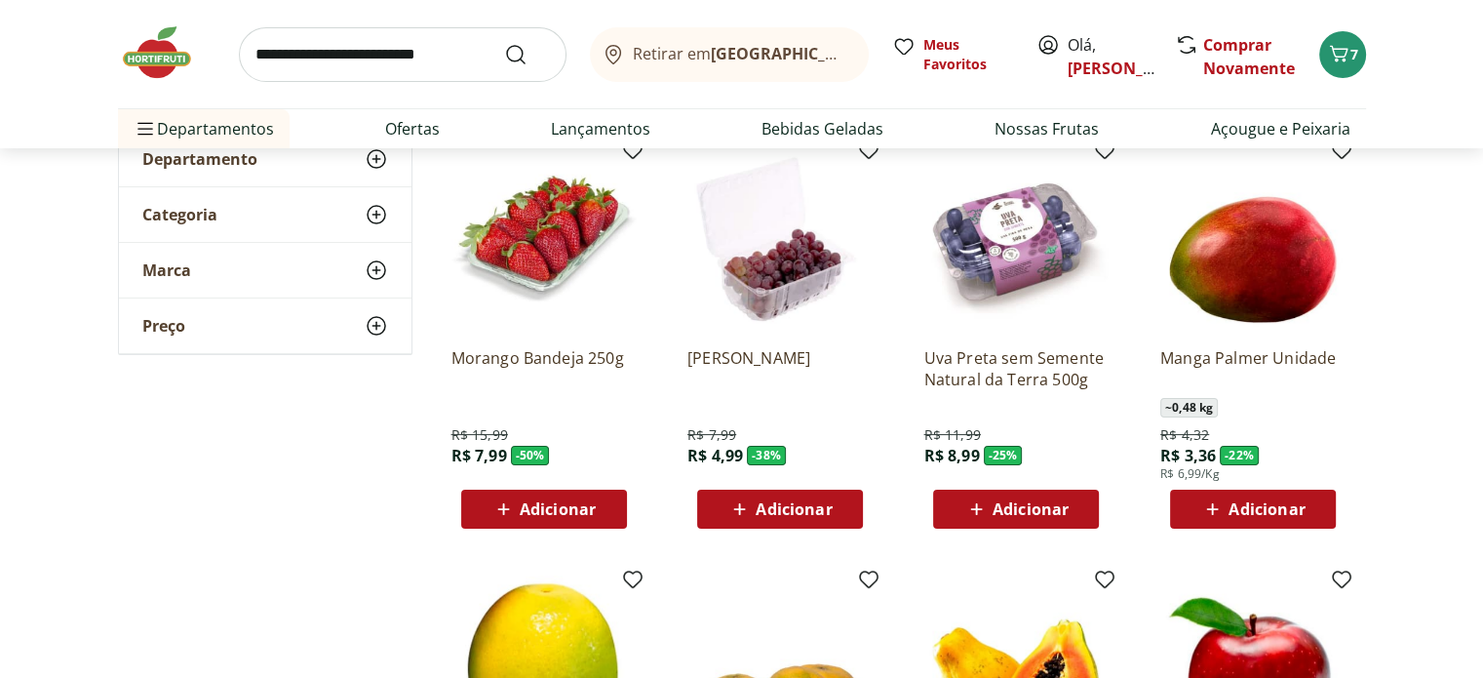  I want to click on button: Carrinho, so click(1343, 55).